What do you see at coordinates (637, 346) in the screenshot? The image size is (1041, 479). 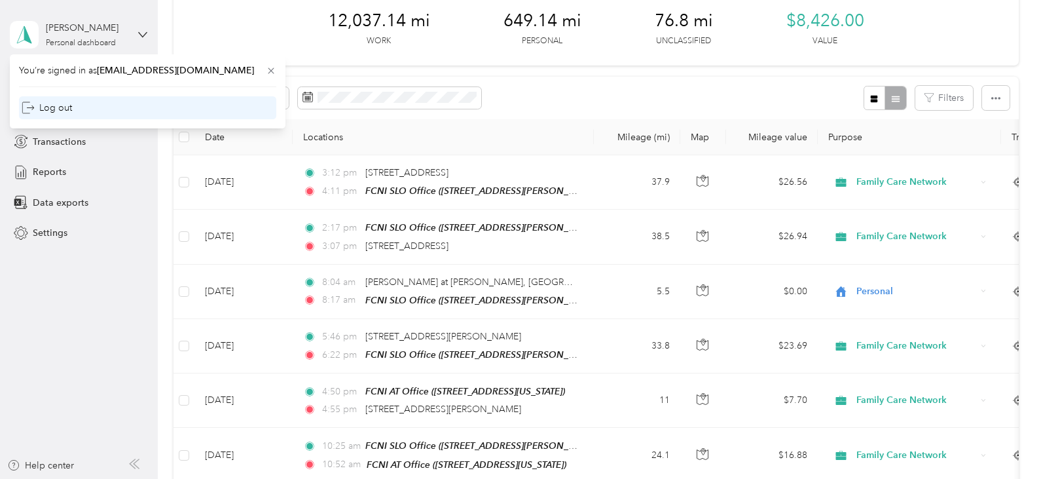 I see `td: 33.8` at bounding box center [637, 346].